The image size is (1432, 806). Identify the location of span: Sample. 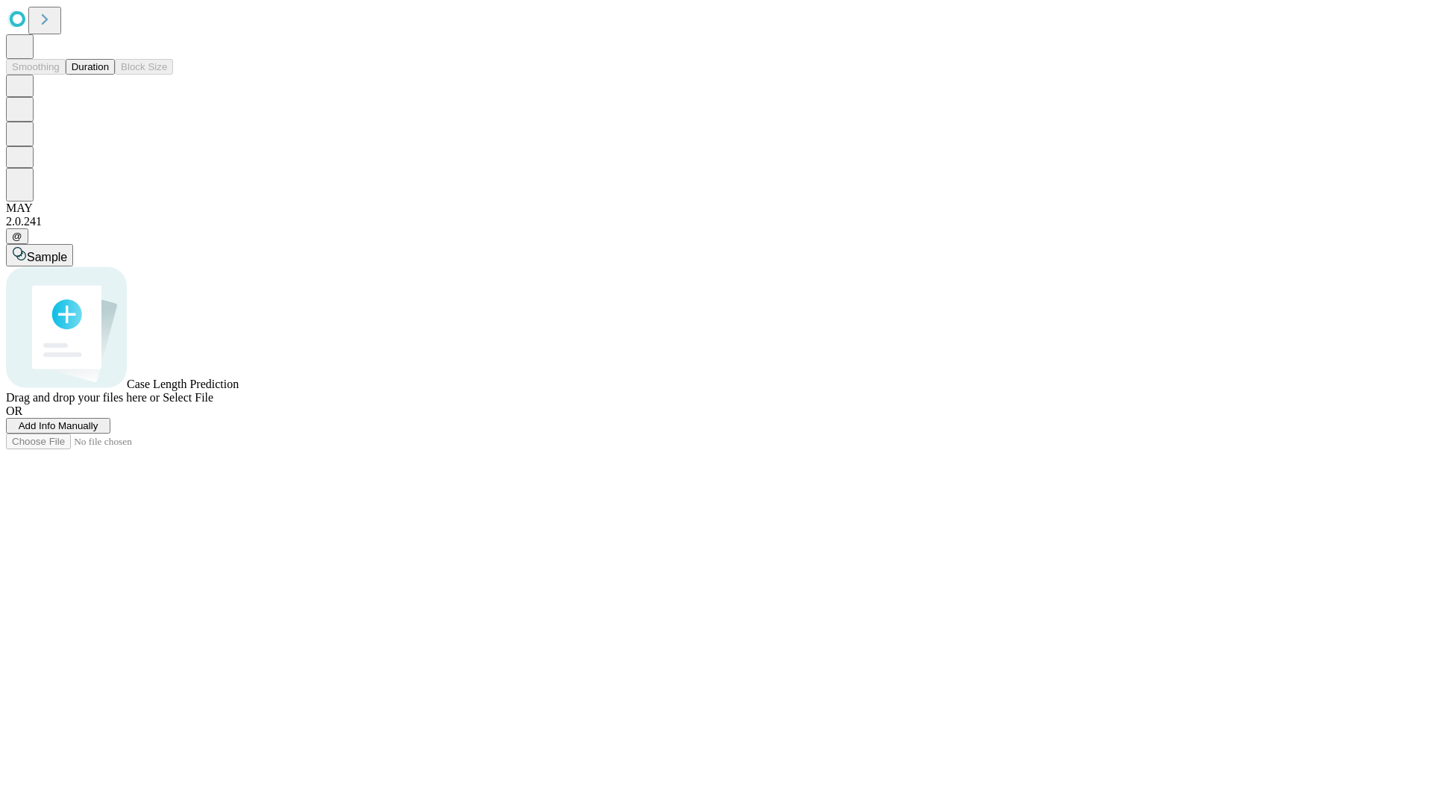
(47, 257).